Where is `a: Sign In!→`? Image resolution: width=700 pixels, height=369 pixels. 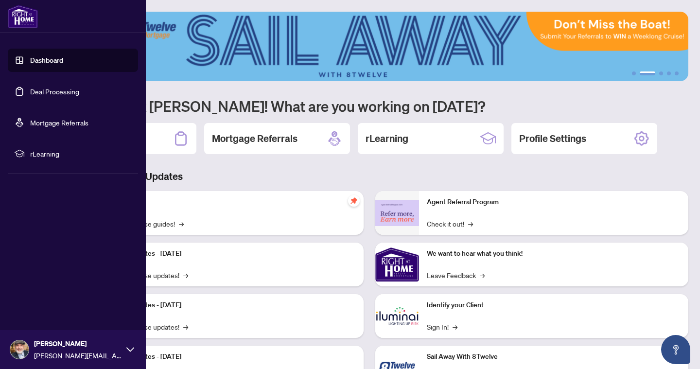
a: Sign In!→ is located at coordinates (442, 327).